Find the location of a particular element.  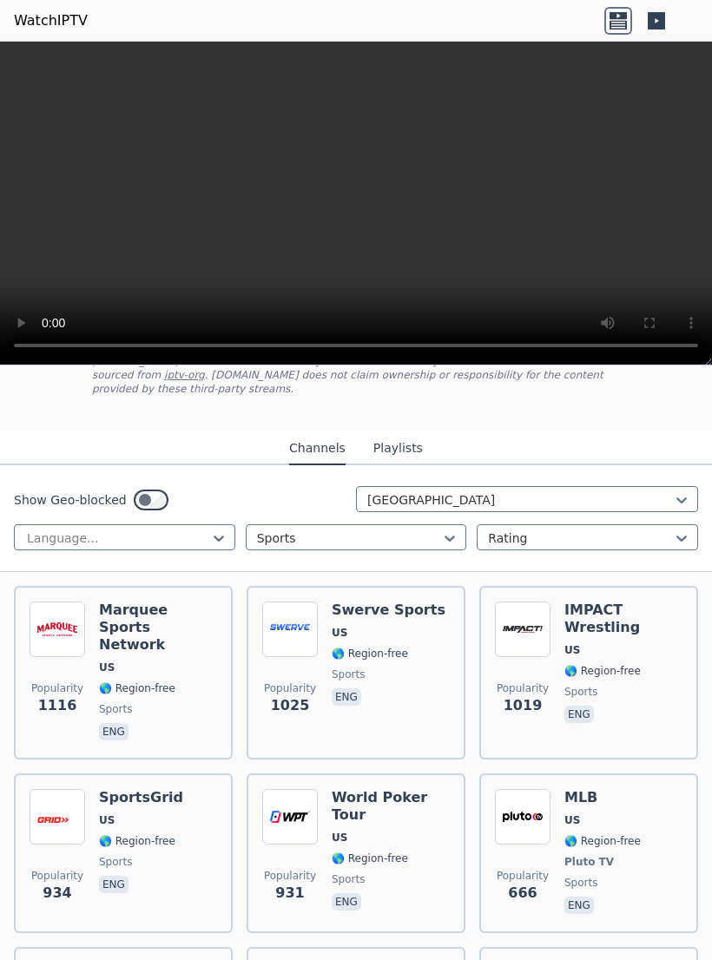

button: Channels is located at coordinates (317, 449).